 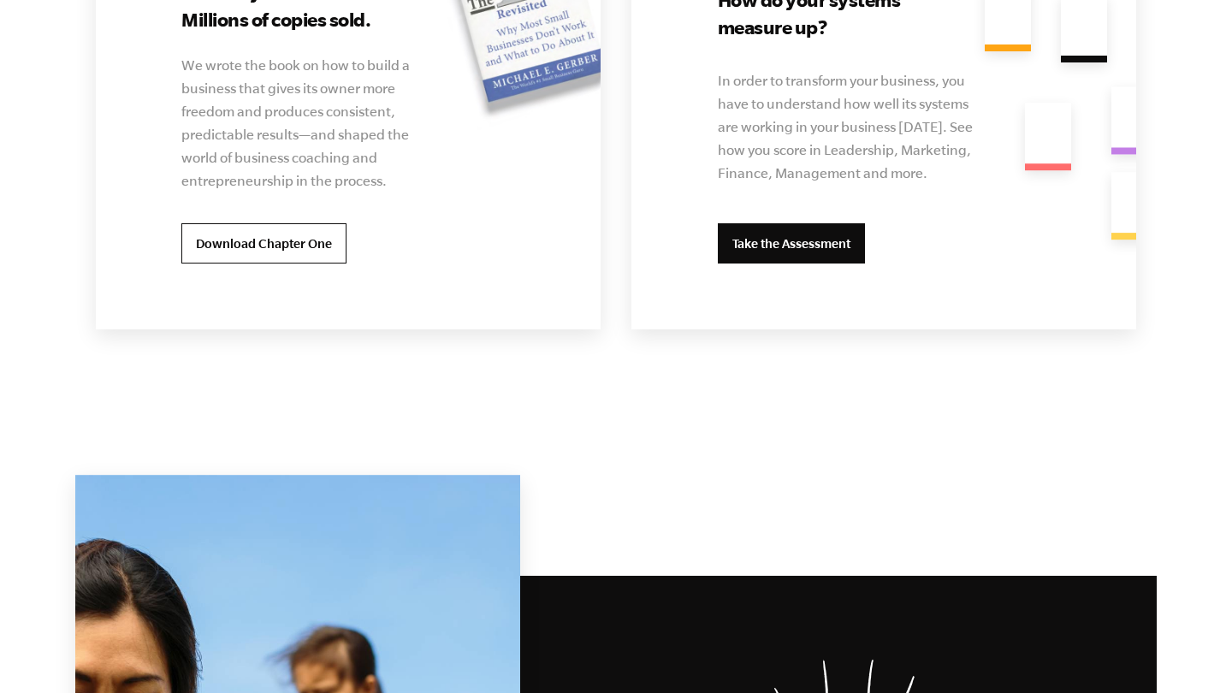 What do you see at coordinates (848, 127) in the screenshot?
I see `p: In order to transform your business, you have to understand how well its systems are working in y...` at bounding box center [848, 127].